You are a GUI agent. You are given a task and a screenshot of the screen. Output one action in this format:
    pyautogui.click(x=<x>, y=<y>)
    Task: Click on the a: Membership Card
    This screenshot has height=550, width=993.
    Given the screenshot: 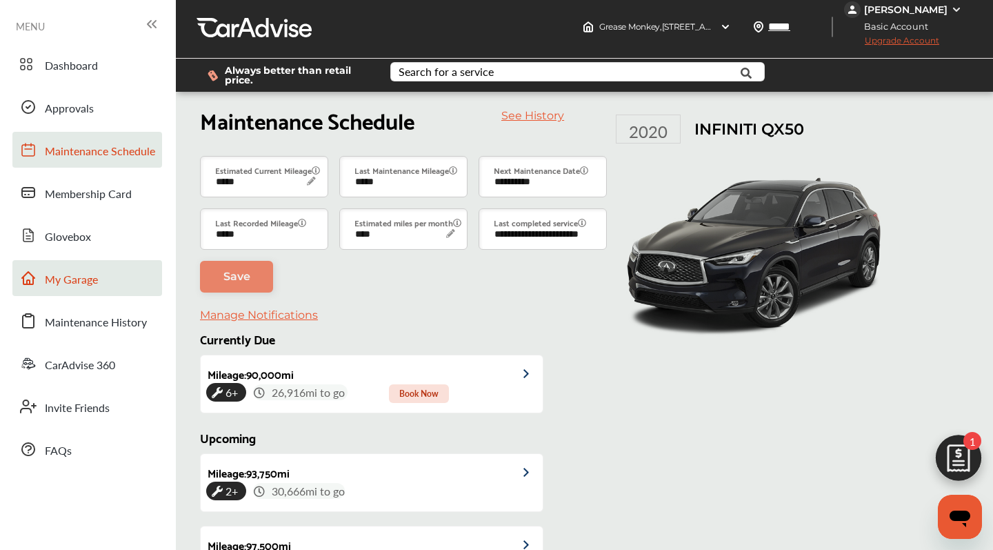 What is the action you would take?
    pyautogui.click(x=87, y=192)
    